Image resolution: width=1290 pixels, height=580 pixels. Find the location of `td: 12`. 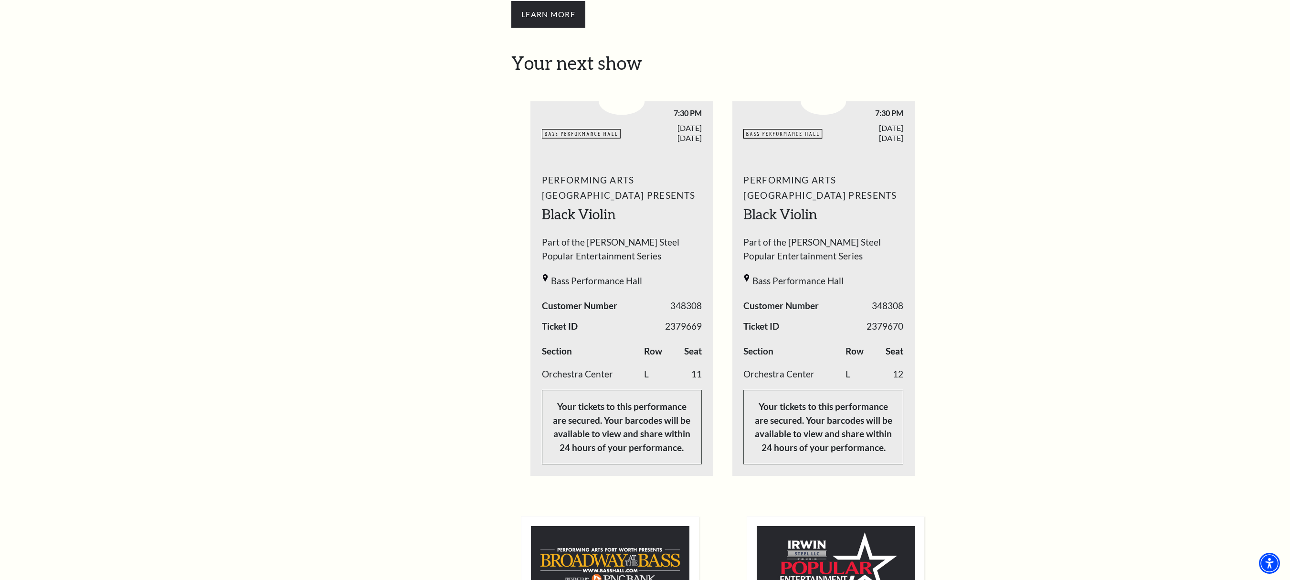

td: 12 is located at coordinates (891, 374).